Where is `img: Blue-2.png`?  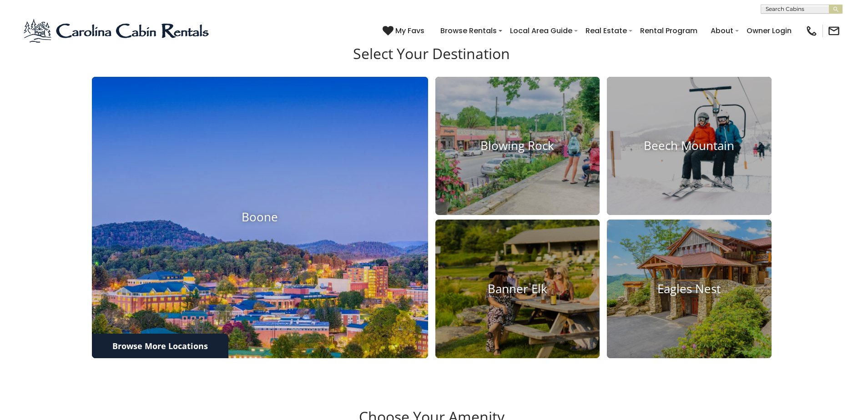 img: Blue-2.png is located at coordinates (117, 31).